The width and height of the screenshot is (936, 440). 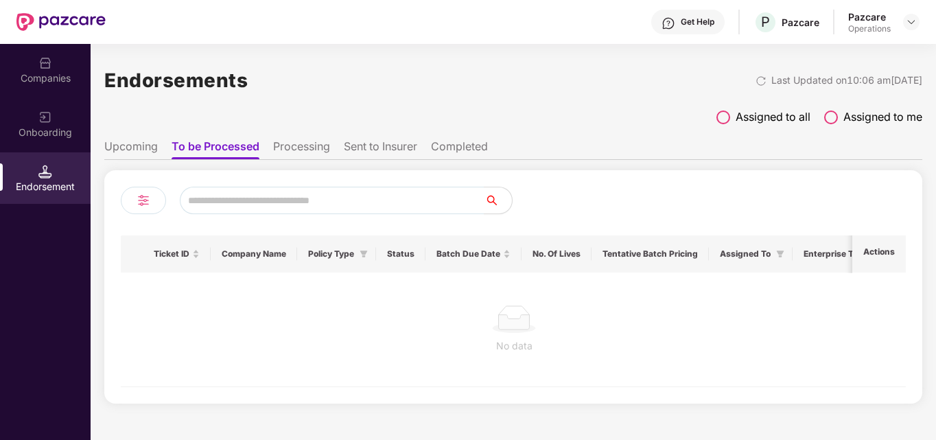 I want to click on img: svg+xml;base64,PHN2ZyBpZD0iSGVscC0zMngzMiIgeG1sbnM9Imh0dHA6Ly93d3cudzMub3JnLzIwMDAvc3ZnIiB3aWR0aD..., so click(x=669, y=23).